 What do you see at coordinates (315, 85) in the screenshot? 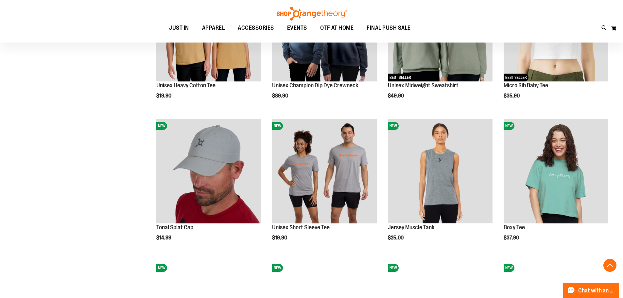
I see `a: Unisex Champion Dip Dye Crewneck` at bounding box center [315, 85].